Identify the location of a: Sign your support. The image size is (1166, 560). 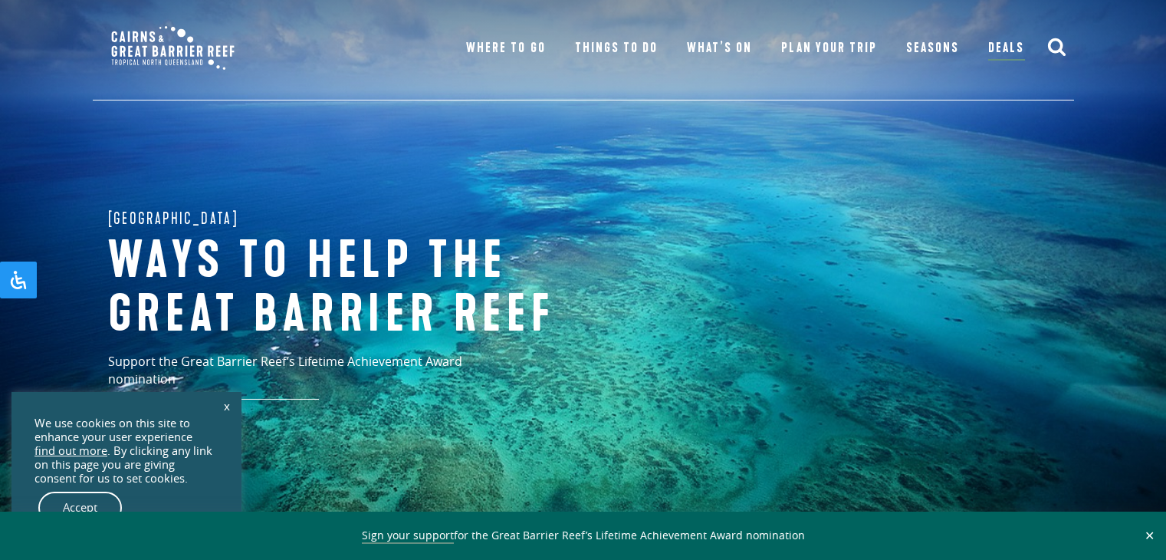
(408, 535).